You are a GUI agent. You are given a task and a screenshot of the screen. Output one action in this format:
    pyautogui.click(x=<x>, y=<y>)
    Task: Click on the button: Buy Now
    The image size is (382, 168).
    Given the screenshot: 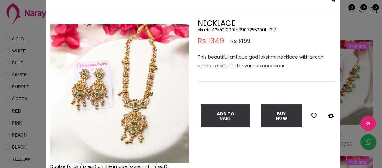 What is the action you would take?
    pyautogui.click(x=281, y=116)
    